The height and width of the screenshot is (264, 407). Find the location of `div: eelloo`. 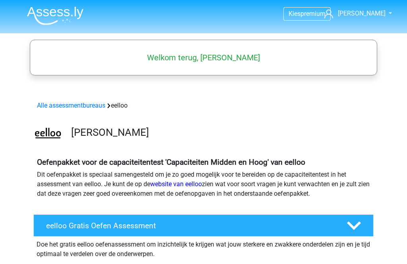

div: eelloo is located at coordinates (203, 106).